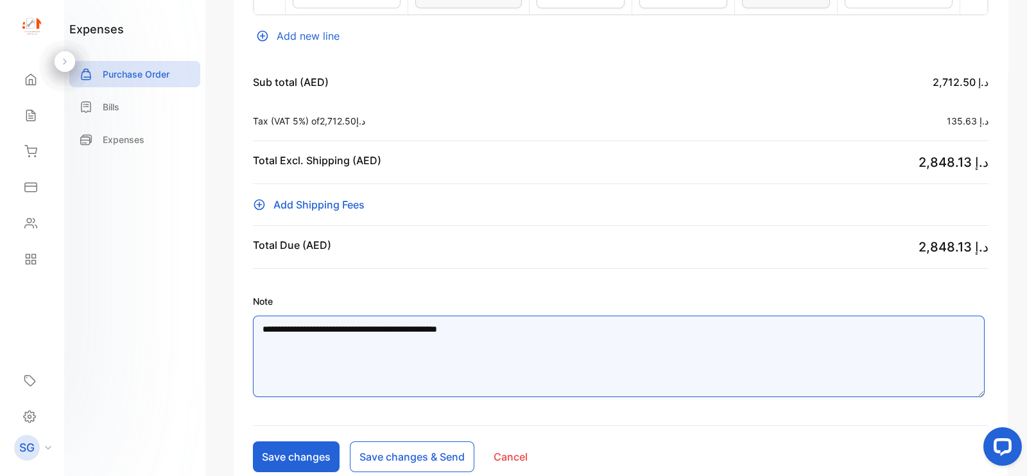 This screenshot has width=1027, height=476. I want to click on a: Expenses, so click(135, 139).